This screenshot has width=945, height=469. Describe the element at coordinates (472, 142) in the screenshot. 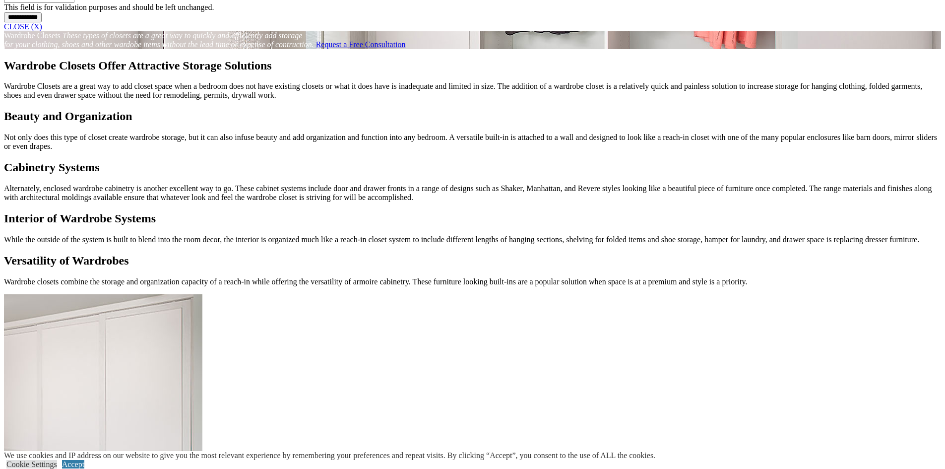

I see `p: Not only does this type of closet create wardrobe storage, but it can also infuse beauty and add ...` at that location.